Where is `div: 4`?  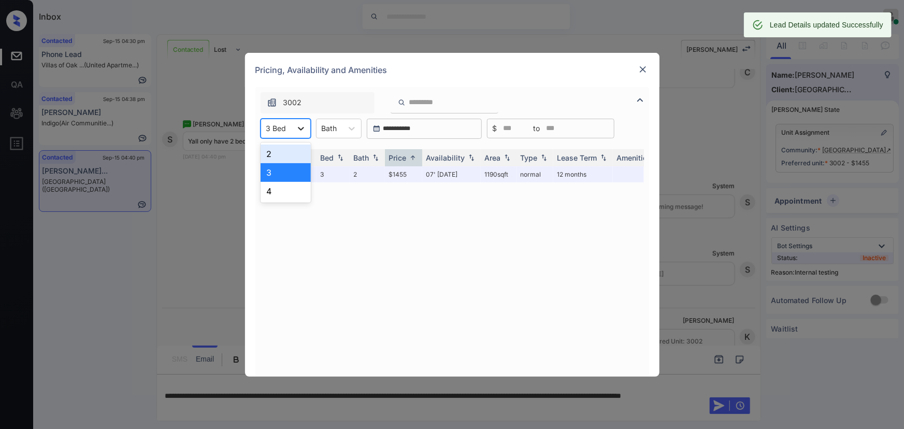
div: 4 is located at coordinates (285, 191).